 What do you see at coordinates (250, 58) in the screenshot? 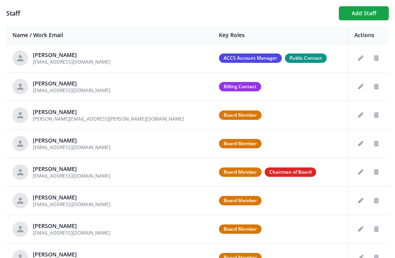
I see `span: ACCS Account Manager` at bounding box center [250, 58].